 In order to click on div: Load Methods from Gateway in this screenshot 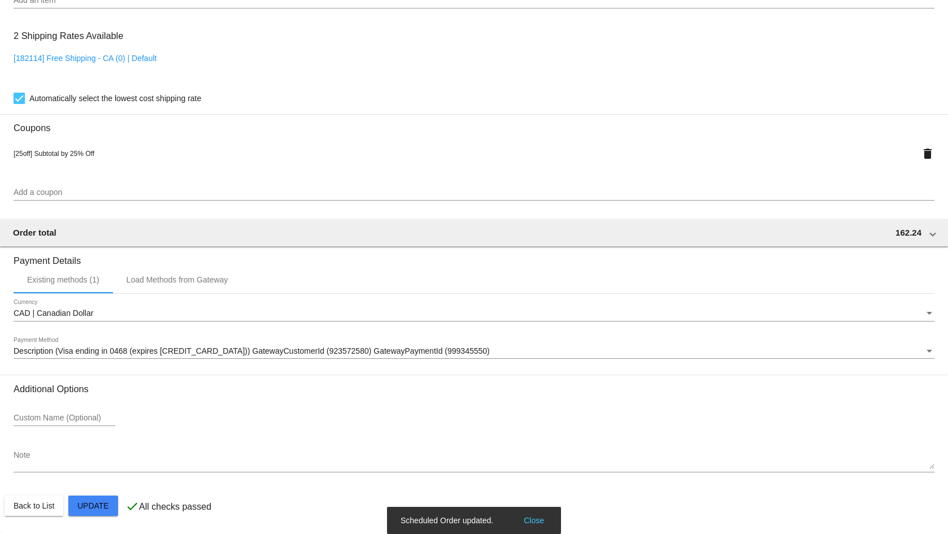, I will do `click(177, 280)`.